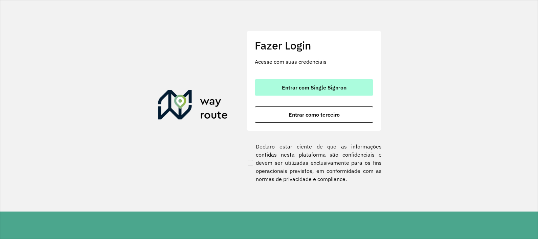  I want to click on label: Declaro estar ciente de que as informações contidas nesta plataforma são confidenciais e devem se..., so click(314, 162).